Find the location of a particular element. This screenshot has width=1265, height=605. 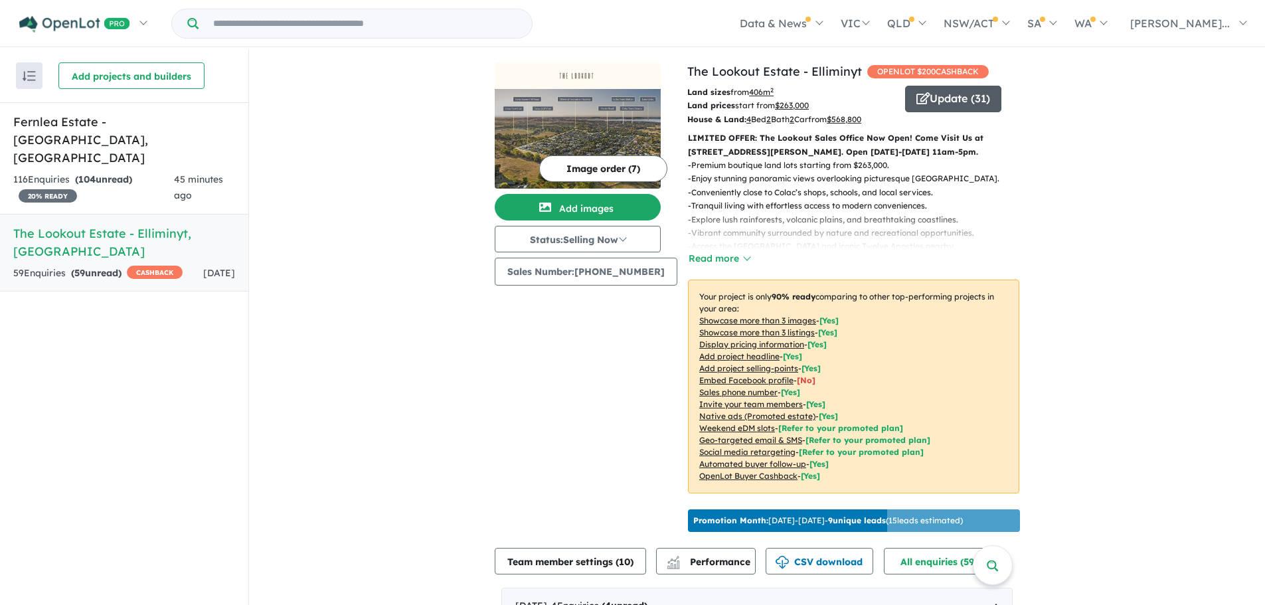

span: 20 % READY is located at coordinates (48, 196).